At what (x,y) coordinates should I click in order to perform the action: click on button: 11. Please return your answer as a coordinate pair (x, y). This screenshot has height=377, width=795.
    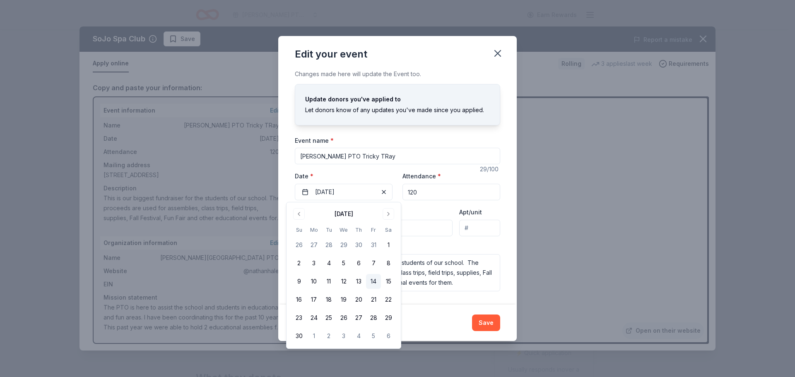
    Looking at the image, I should click on (329, 282).